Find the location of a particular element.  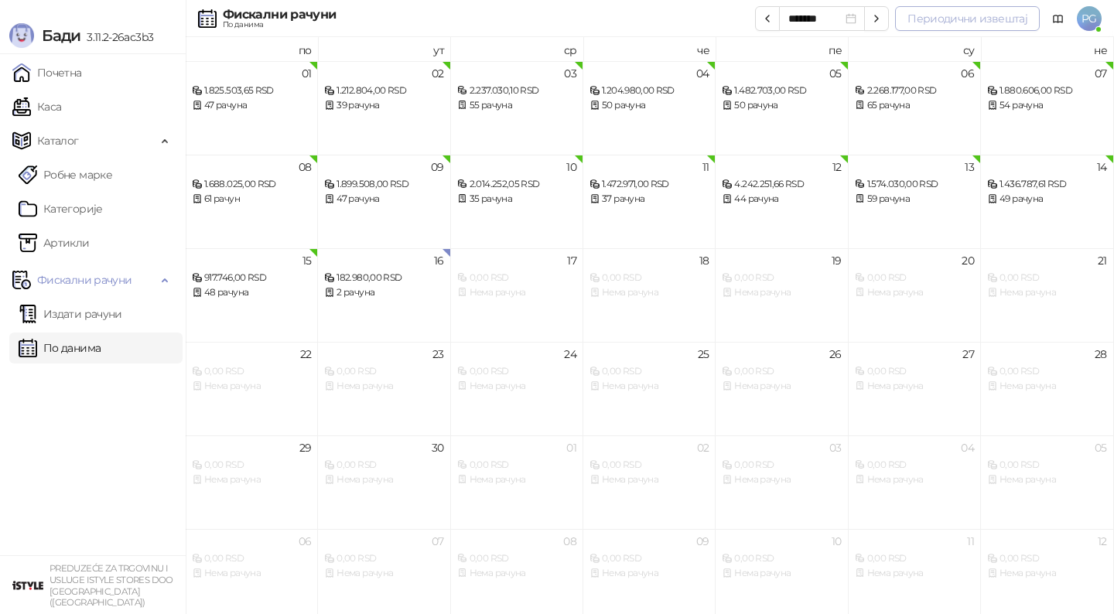

div: 1.688.025,00 RSD is located at coordinates (252, 184).